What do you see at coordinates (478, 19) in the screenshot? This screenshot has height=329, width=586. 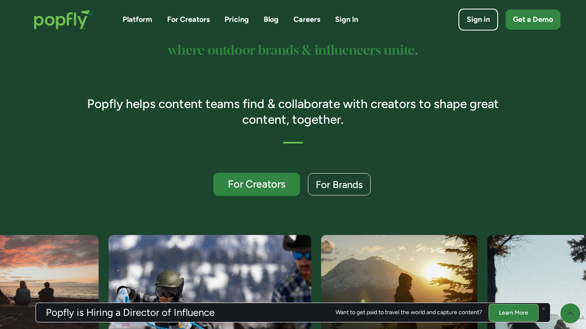 I see `div: Sign in` at bounding box center [478, 19].